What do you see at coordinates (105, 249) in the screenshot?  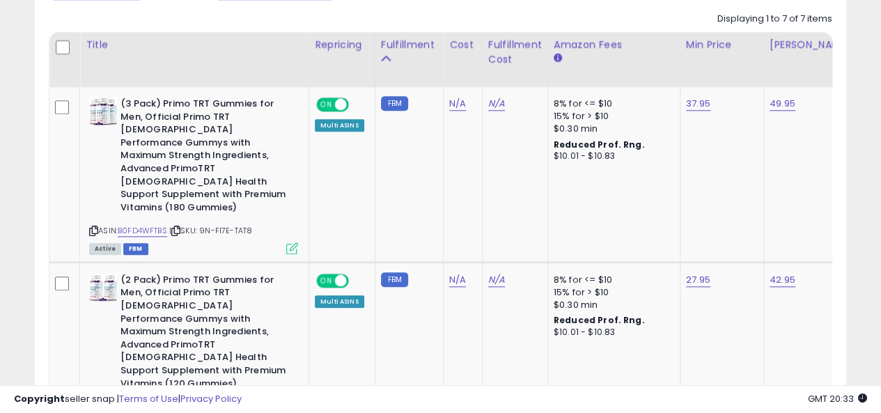 I see `span: All listings currently available for purchase on Amazon` at bounding box center [105, 249].